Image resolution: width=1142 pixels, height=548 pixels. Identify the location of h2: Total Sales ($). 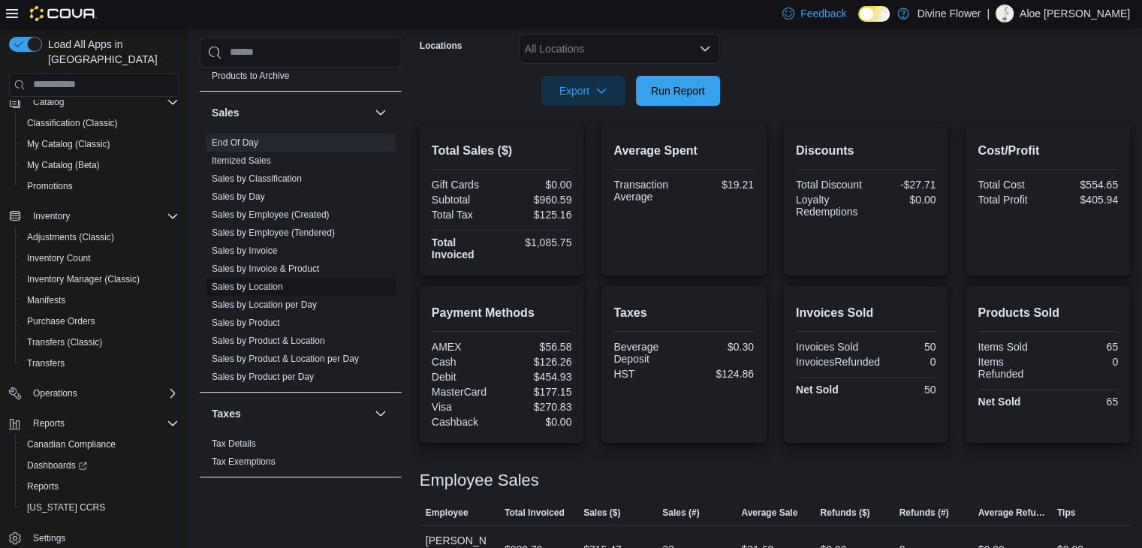
(502, 151).